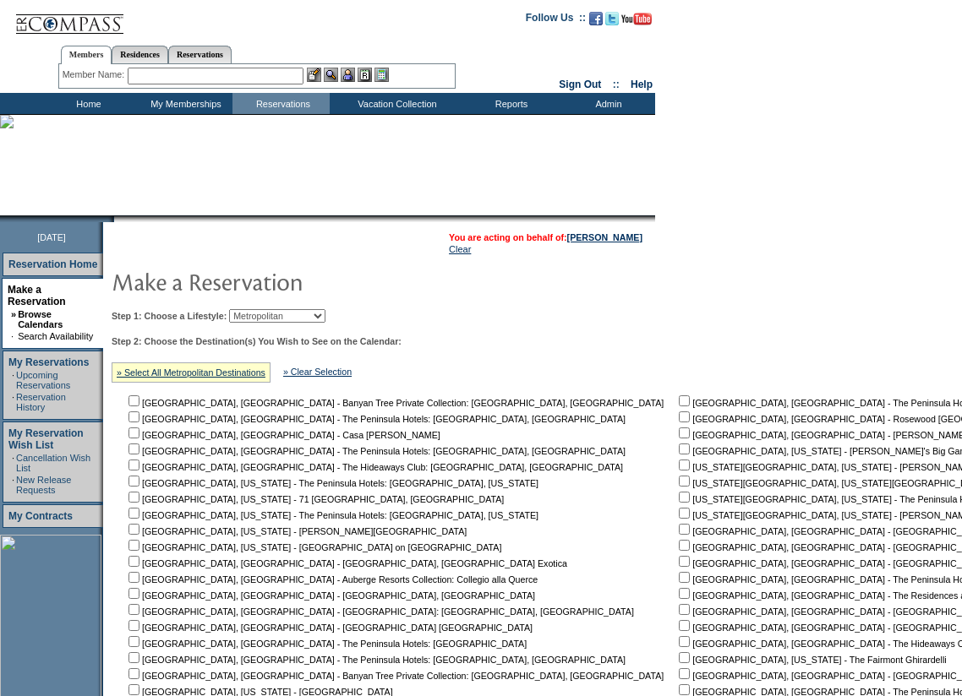 The height and width of the screenshot is (696, 962). What do you see at coordinates (555, 20) in the screenshot?
I see `td: Follow Us ::` at bounding box center [555, 20].